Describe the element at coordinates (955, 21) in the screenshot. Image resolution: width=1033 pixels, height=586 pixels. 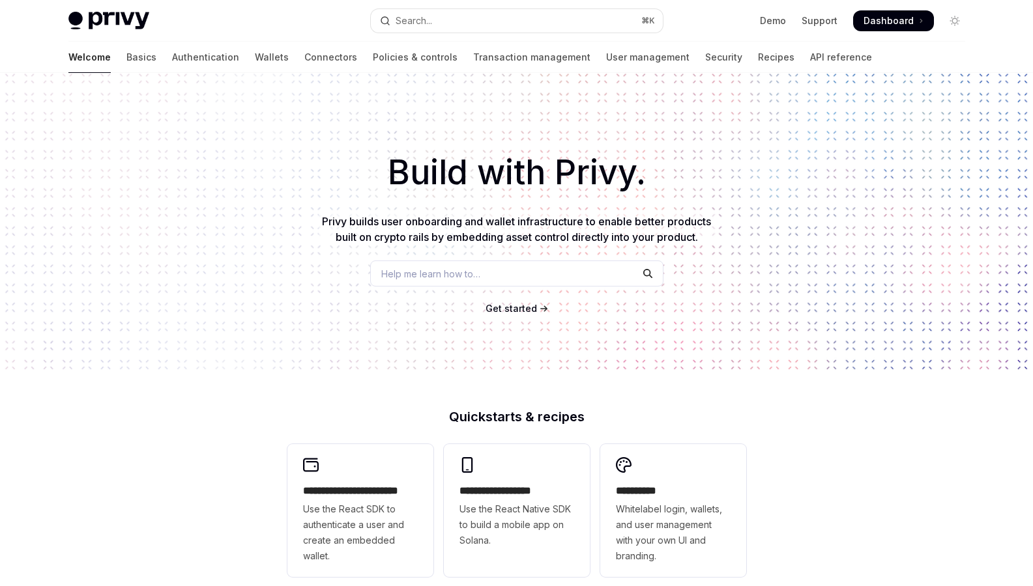
I see `button: Toggle dark mode` at that location.